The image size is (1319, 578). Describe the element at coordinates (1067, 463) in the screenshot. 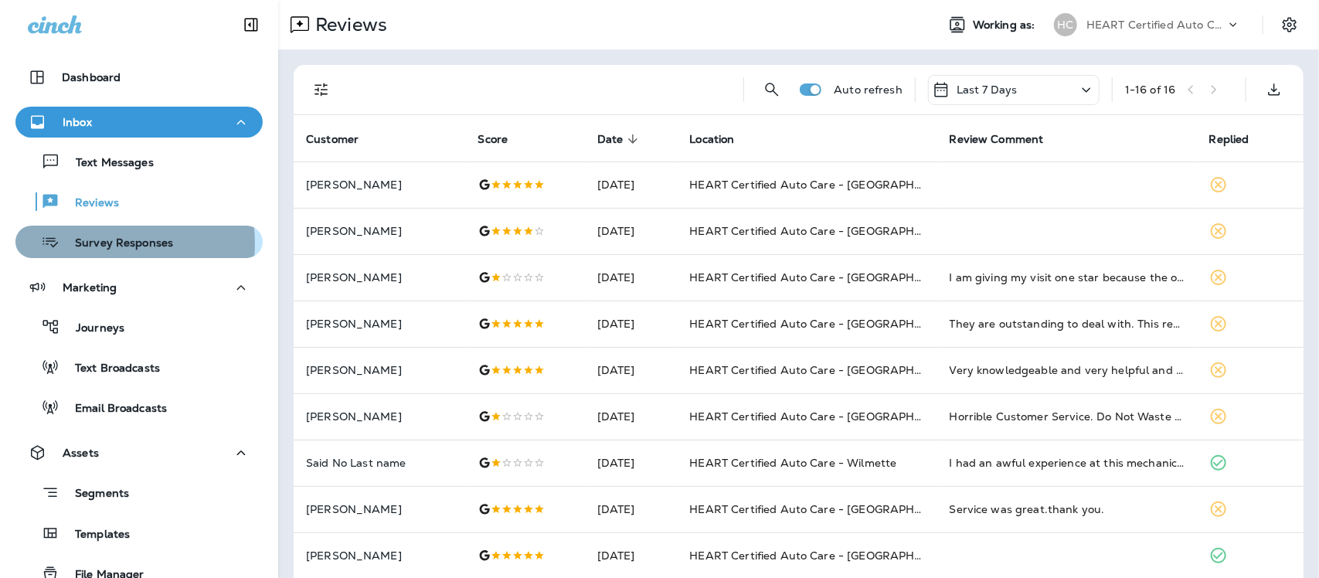

I see `div: I had an awful experience at this mechanic shop when I came in with an urgent problem. My car was...` at that location.